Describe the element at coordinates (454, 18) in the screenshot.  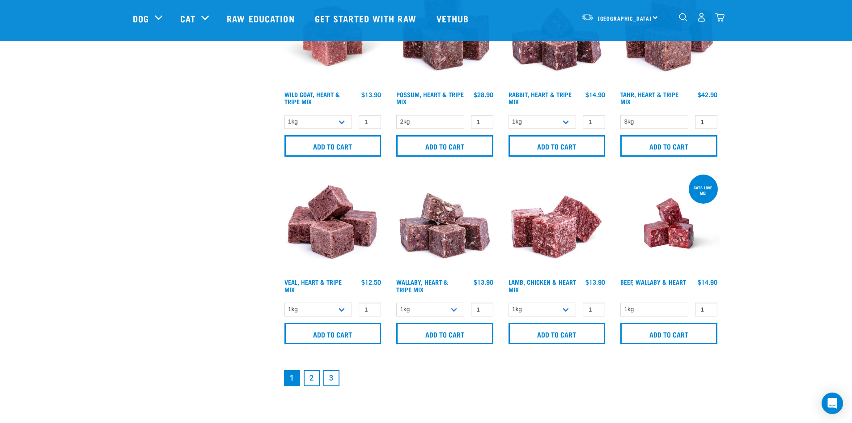
I see `a: Vethub` at that location.